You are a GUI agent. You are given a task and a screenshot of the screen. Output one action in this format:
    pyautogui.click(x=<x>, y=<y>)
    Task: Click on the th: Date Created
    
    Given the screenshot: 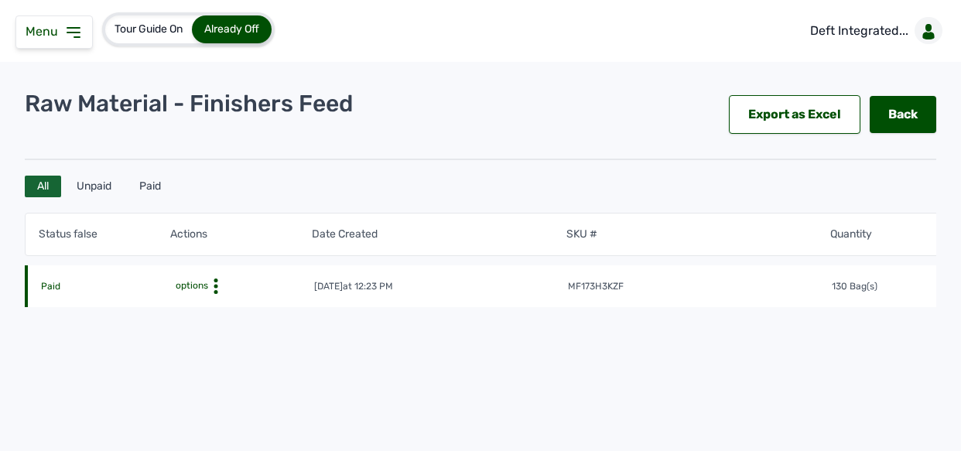 What is the action you would take?
    pyautogui.click(x=438, y=235)
    